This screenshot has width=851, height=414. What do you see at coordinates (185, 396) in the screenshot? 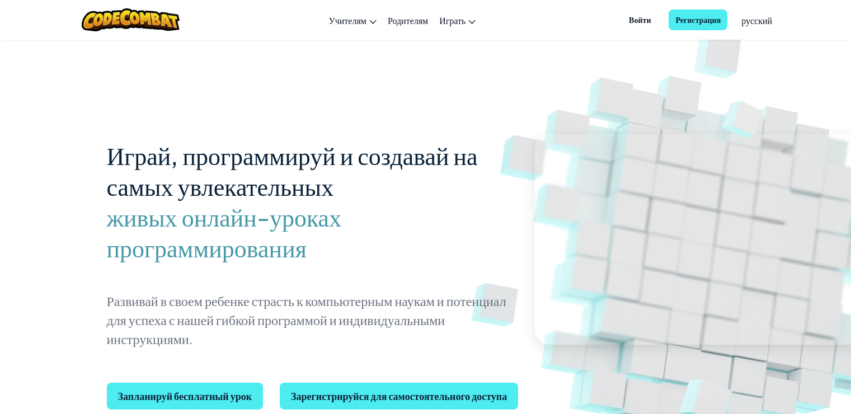
I see `button: Запланируй бесплатный урок` at bounding box center [185, 396].